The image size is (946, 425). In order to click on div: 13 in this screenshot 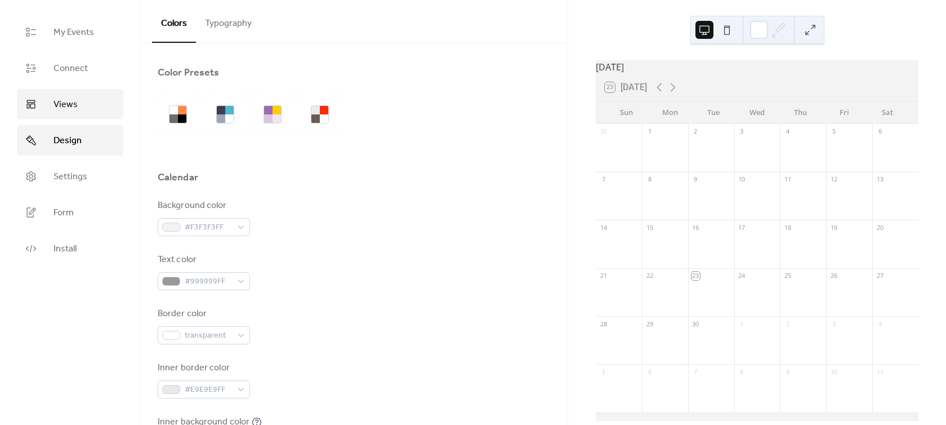, I will do `click(880, 179)`.